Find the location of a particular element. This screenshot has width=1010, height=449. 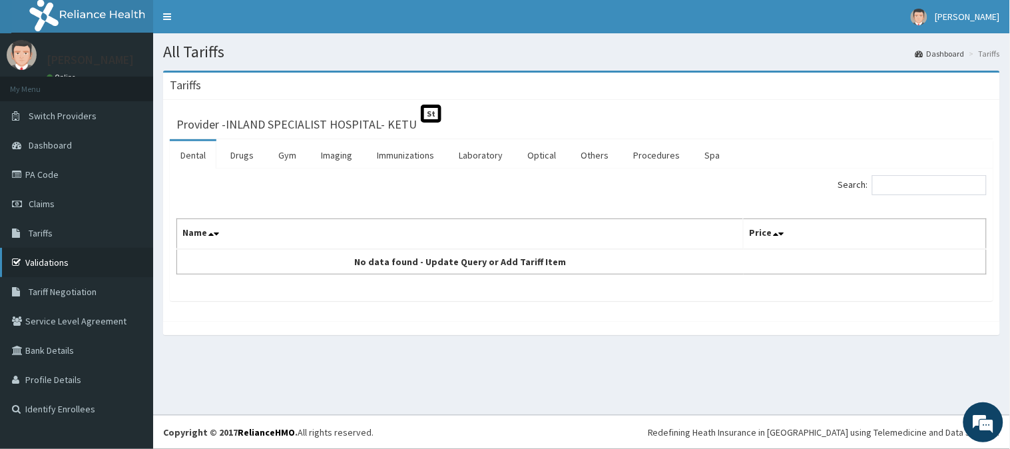

a: Imaging is located at coordinates (336, 155).